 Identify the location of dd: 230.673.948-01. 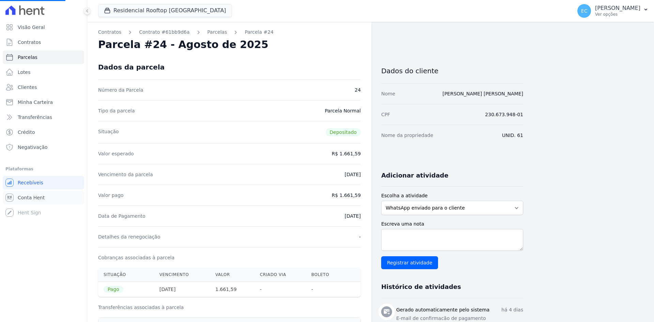
(504, 114).